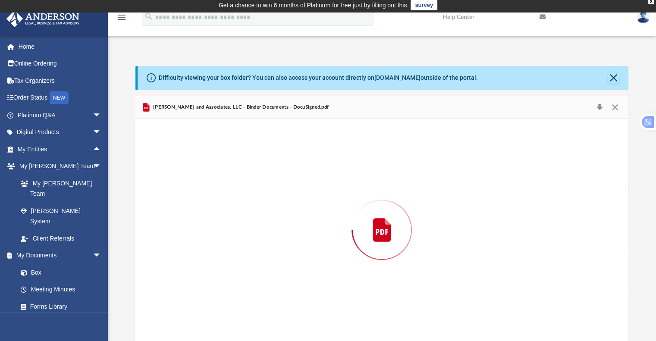  What do you see at coordinates (61, 290) in the screenshot?
I see `a: Meeting Minutes` at bounding box center [61, 290].